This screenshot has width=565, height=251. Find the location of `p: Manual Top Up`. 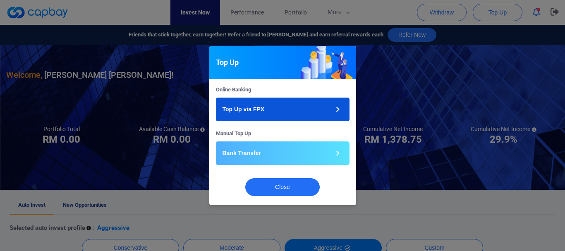

p: Manual Top Up is located at coordinates (283, 134).